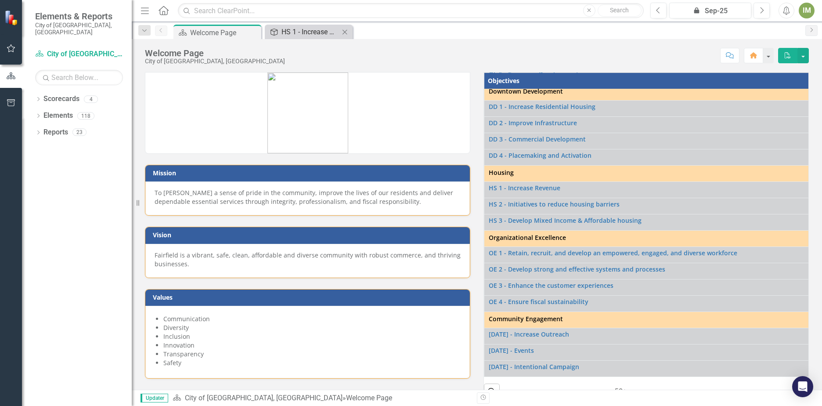 This screenshot has width=822, height=406. What do you see at coordinates (312, 319) in the screenshot?
I see `li: Communication` at bounding box center [312, 319].